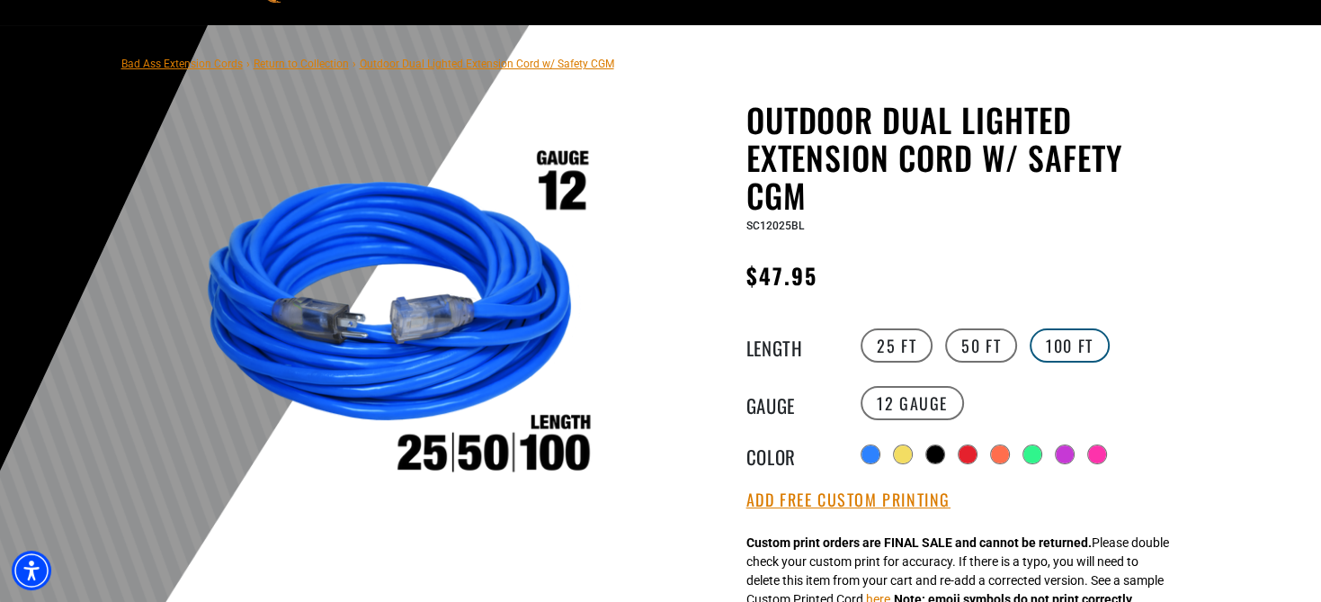  I want to click on a: Return to Collection, so click(301, 64).